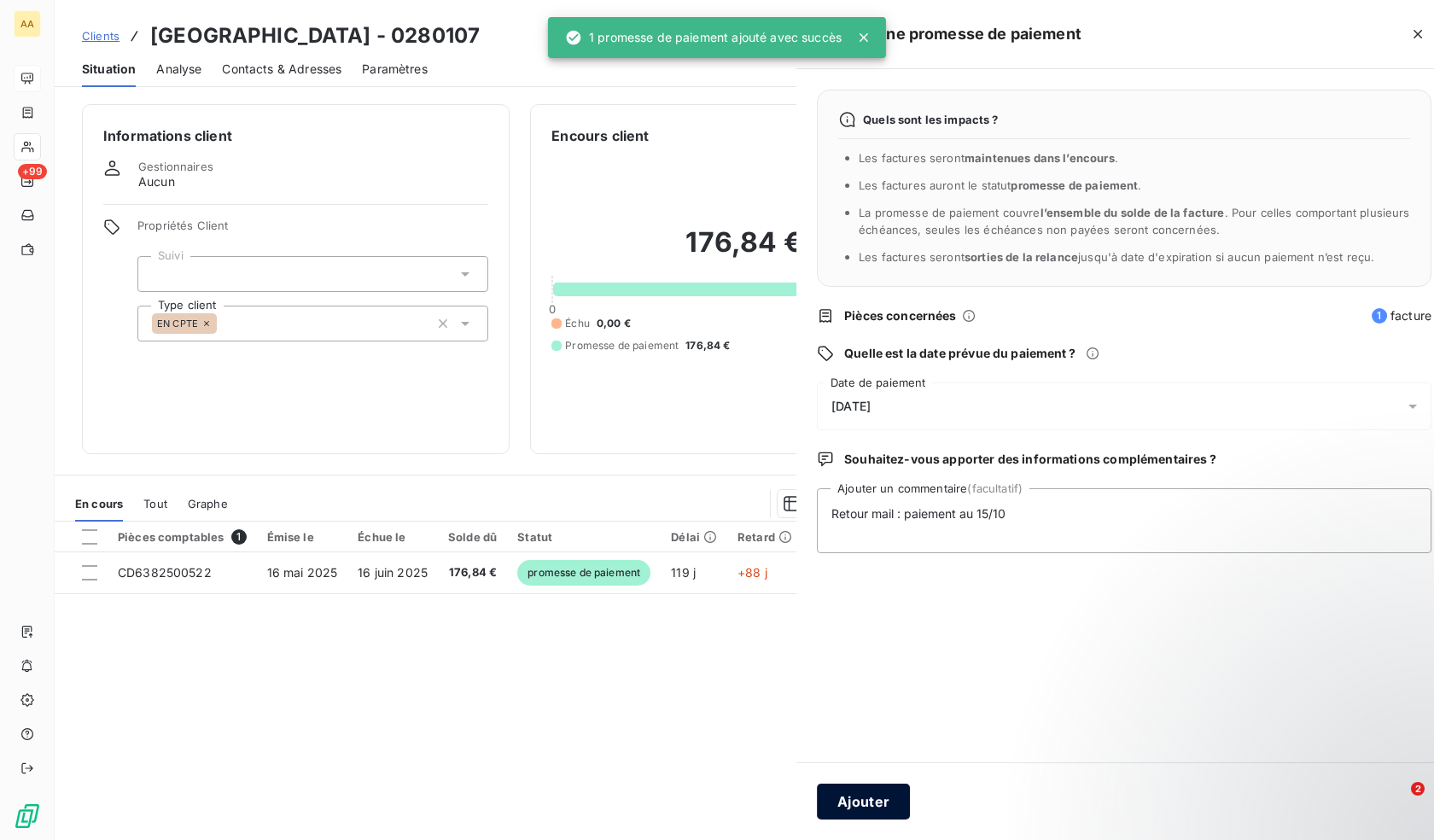 This screenshot has width=1434, height=840. Describe the element at coordinates (1418, 788) in the screenshot. I see `span: 2` at that location.